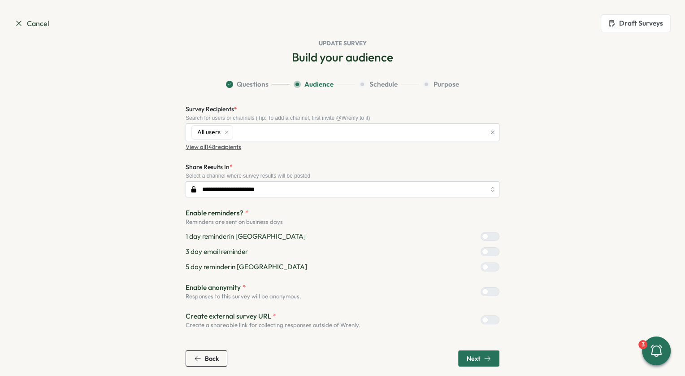 This screenshot has width=685, height=376. Describe the element at coordinates (32, 23) in the screenshot. I see `span: Cancel` at that location.